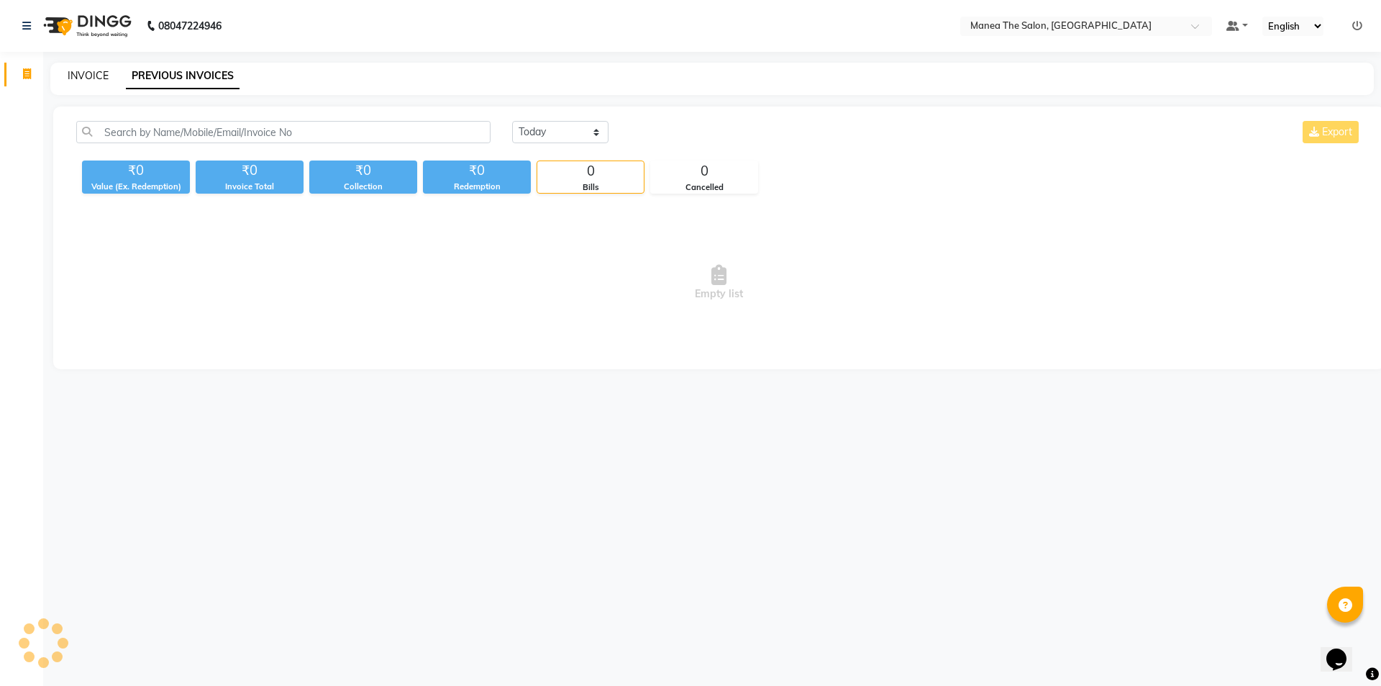  I want to click on div: Cancelled, so click(704, 187).